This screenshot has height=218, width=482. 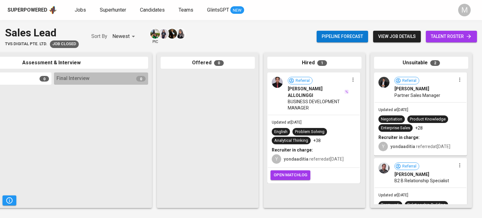 What do you see at coordinates (427, 119) in the screenshot?
I see `div: Product Knowledge` at bounding box center [427, 119].